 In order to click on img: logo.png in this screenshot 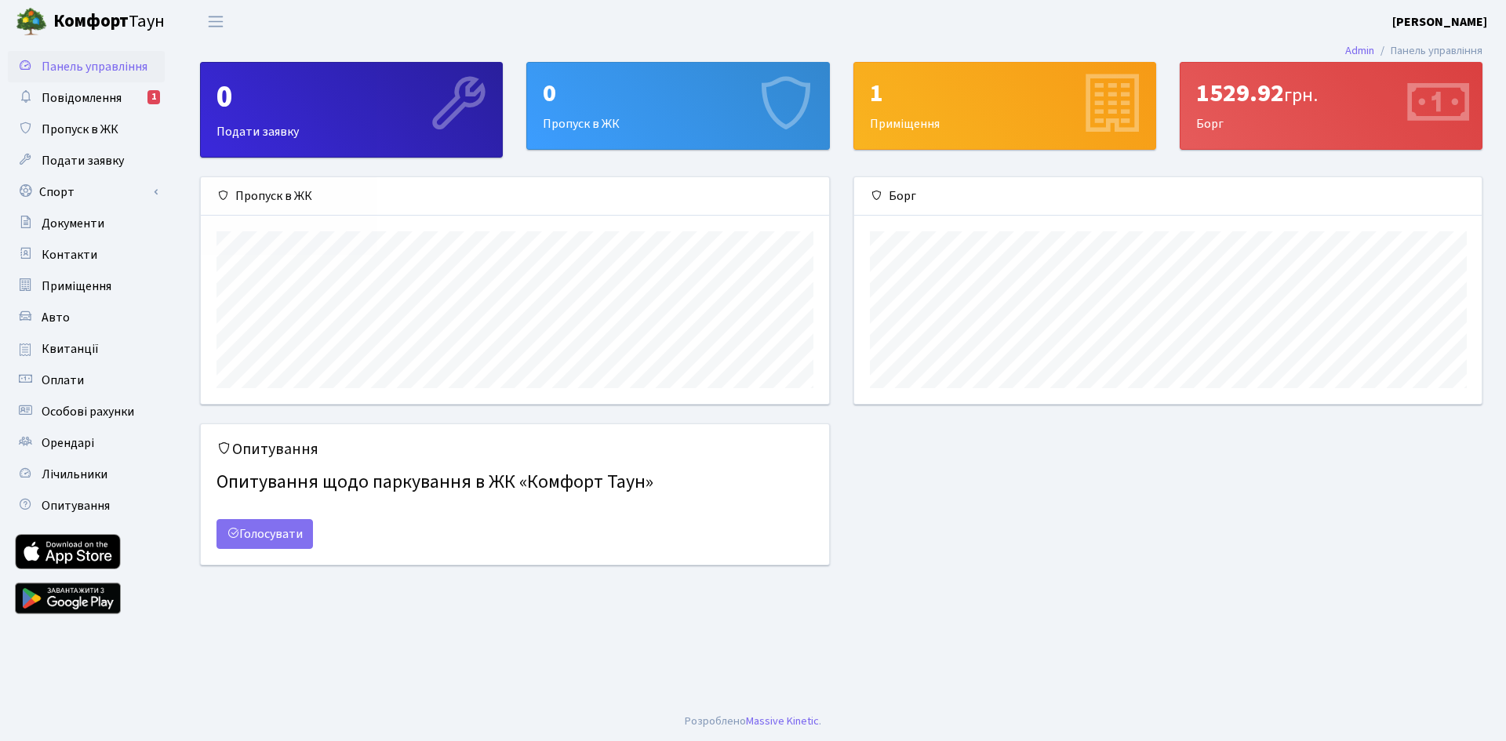, I will do `click(31, 22)`.